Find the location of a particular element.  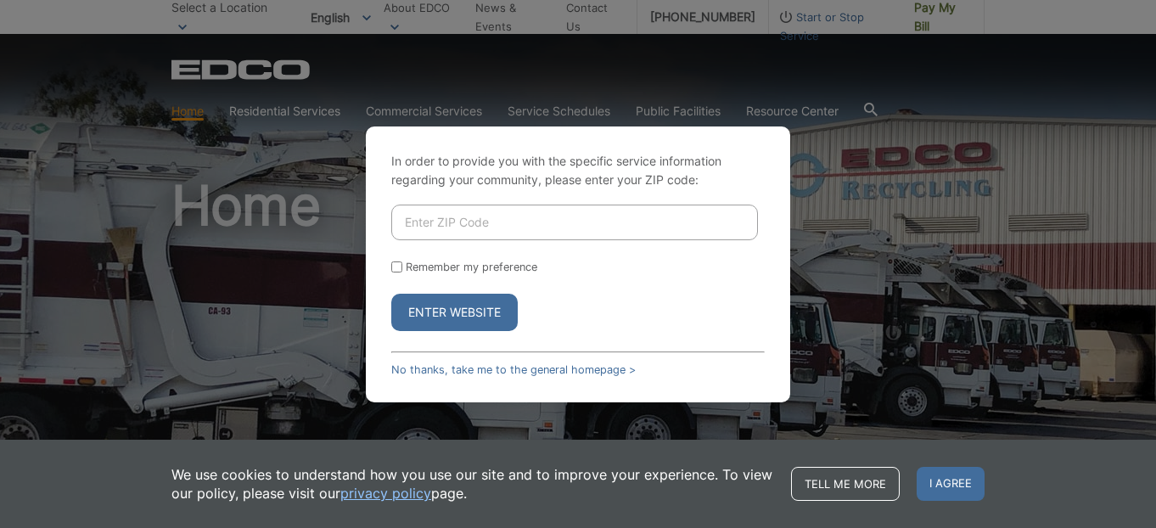

label: Remember my preference is located at coordinates (471, 266).